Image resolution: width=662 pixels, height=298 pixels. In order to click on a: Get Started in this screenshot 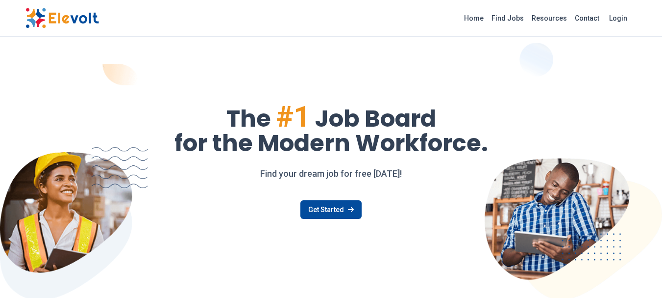, I will do `click(331, 209)`.